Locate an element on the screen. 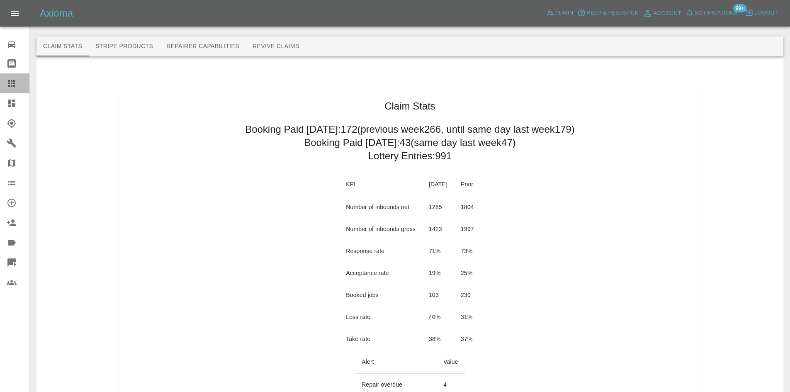 The image size is (790, 392). td: 73 % is located at coordinates (467, 251).